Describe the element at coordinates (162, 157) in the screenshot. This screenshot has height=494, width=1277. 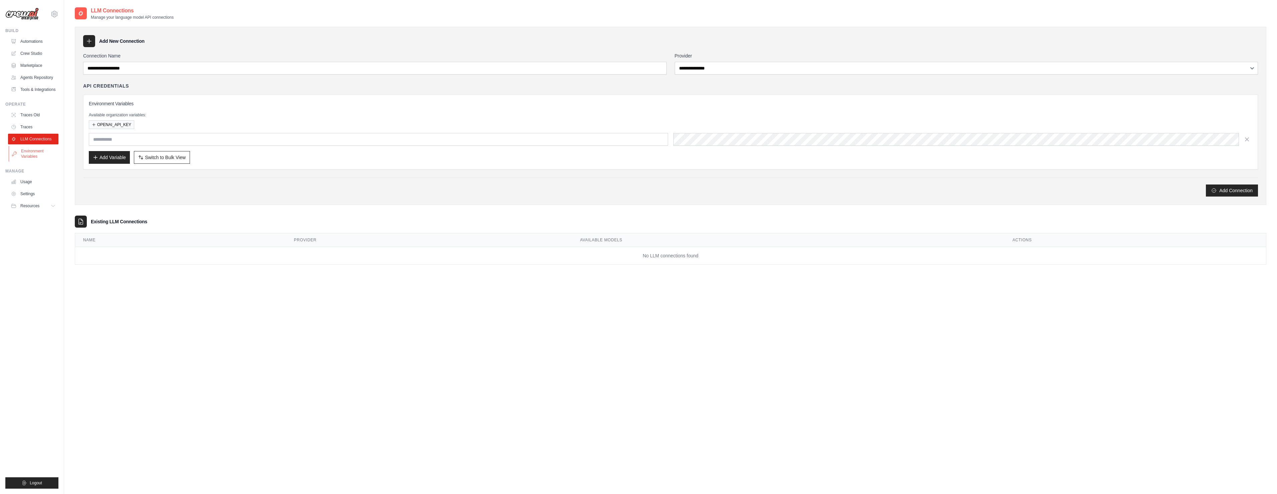
I see `button: Switch to Bulk View` at that location.